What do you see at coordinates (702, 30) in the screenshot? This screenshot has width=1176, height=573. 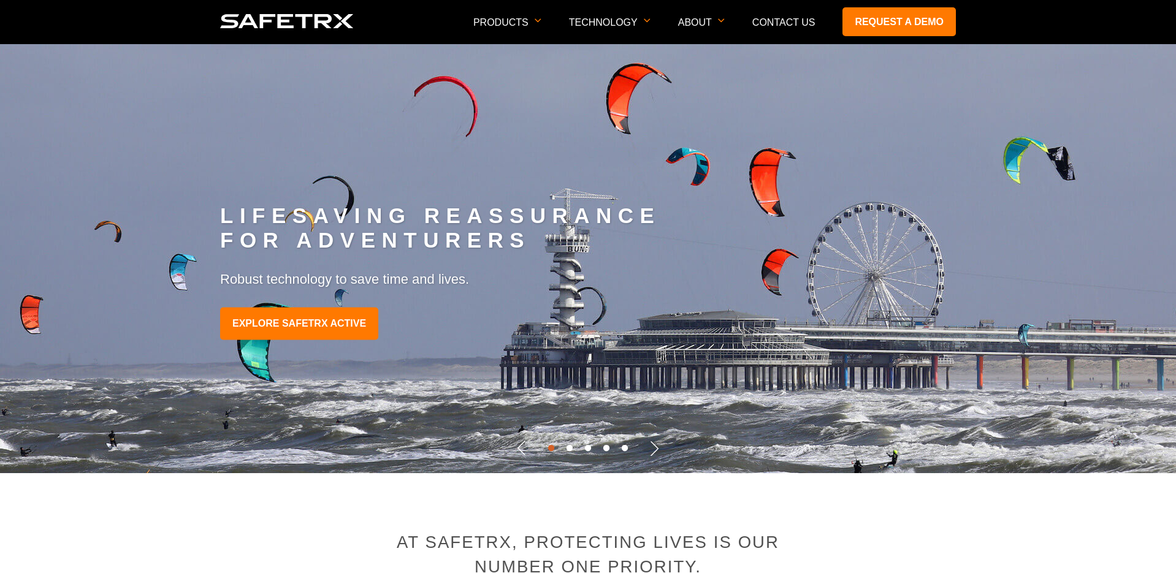 I see `p: About` at bounding box center [702, 30].